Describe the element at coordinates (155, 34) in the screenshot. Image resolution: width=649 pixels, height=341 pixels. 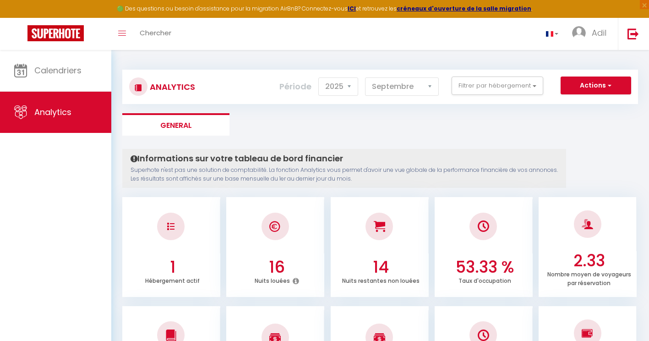
I see `a: Chercher` at that location.